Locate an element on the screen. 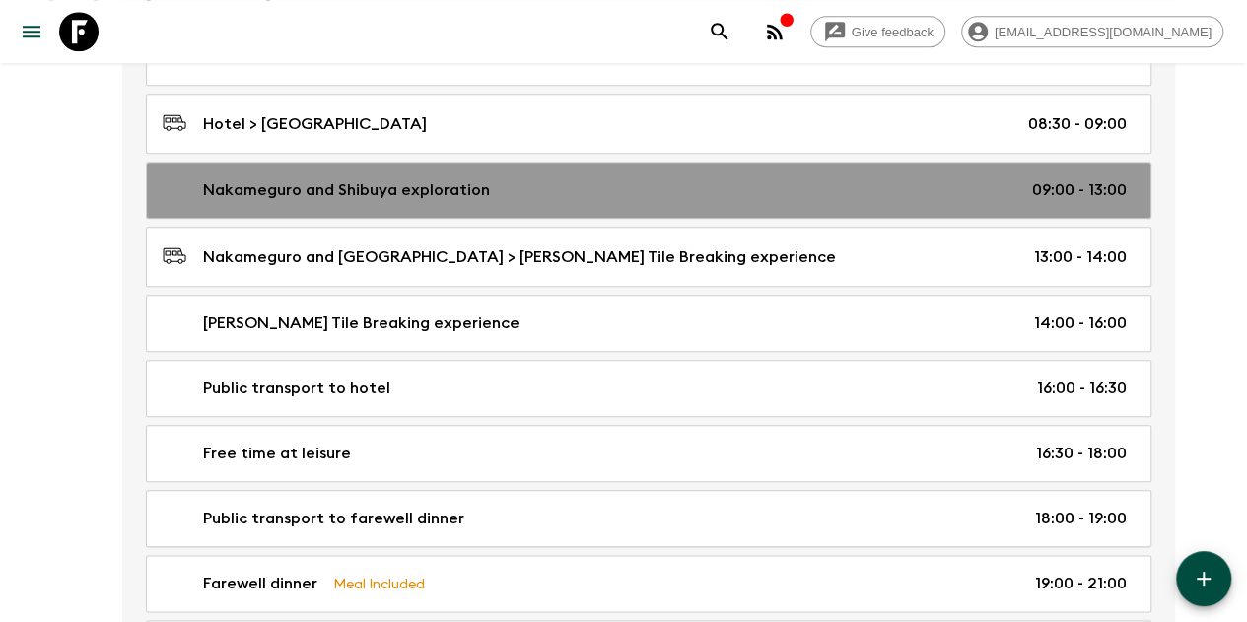 The width and height of the screenshot is (1247, 622). p: 14:00 - 16:00 is located at coordinates (1080, 323).